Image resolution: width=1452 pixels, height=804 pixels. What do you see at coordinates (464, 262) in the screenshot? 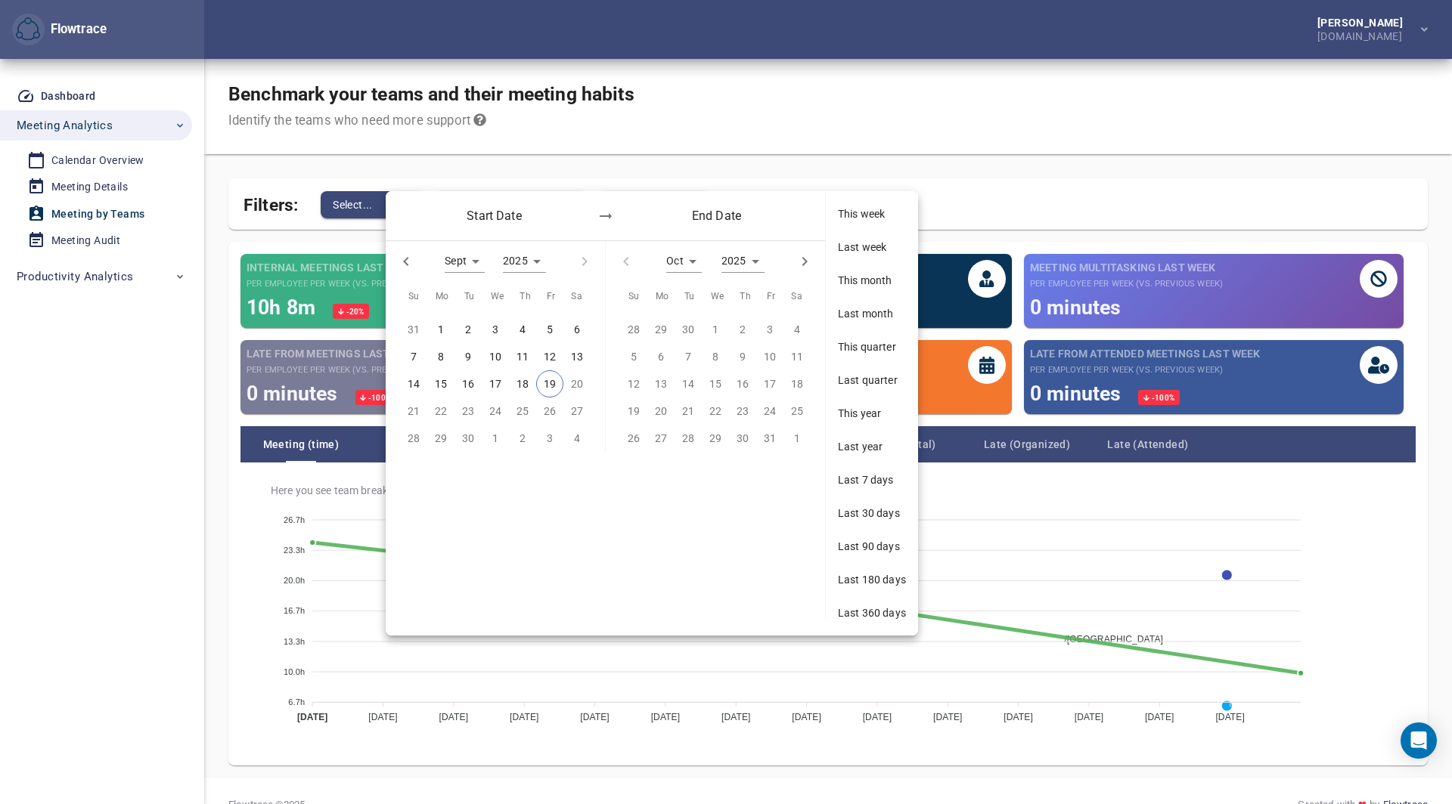
I see `div: Sept` at bounding box center [464, 262].